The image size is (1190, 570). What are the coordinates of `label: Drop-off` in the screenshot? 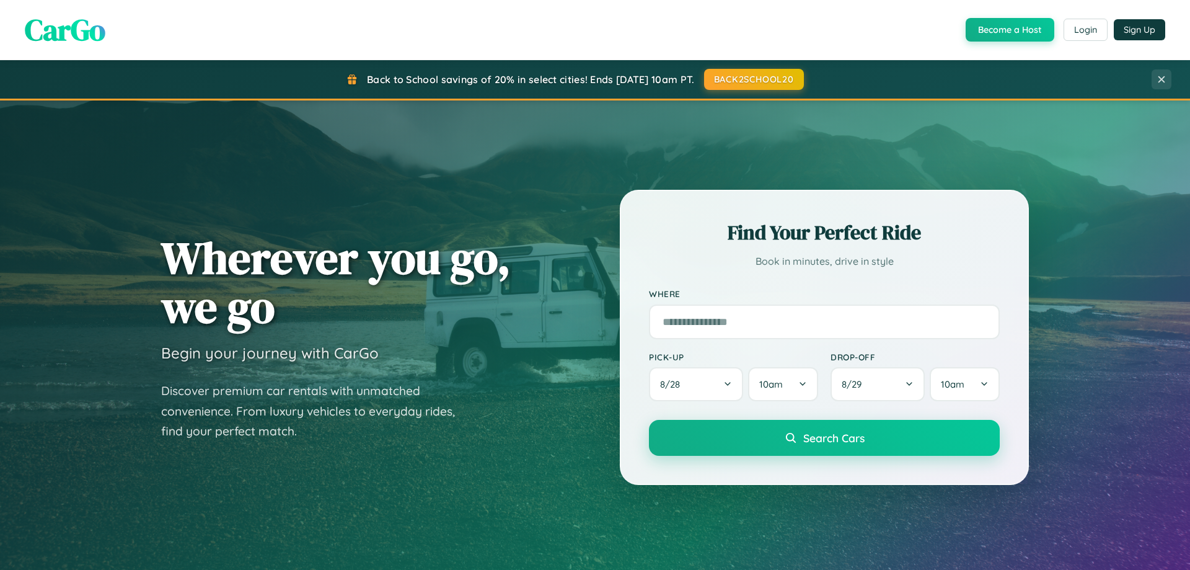 It's located at (915, 356).